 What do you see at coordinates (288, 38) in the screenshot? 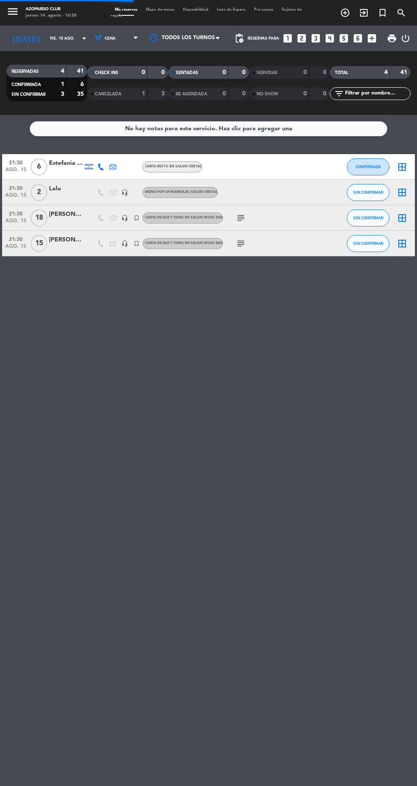
I see `i: looks_one` at bounding box center [288, 38].